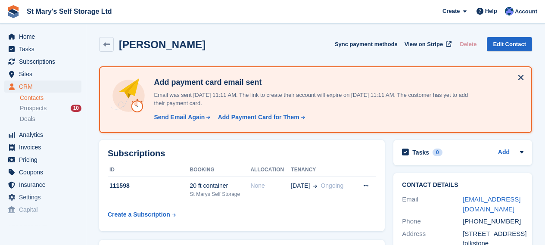 The image size is (545, 245). Describe the element at coordinates (45, 160) in the screenshot. I see `span: Pricing` at that location.